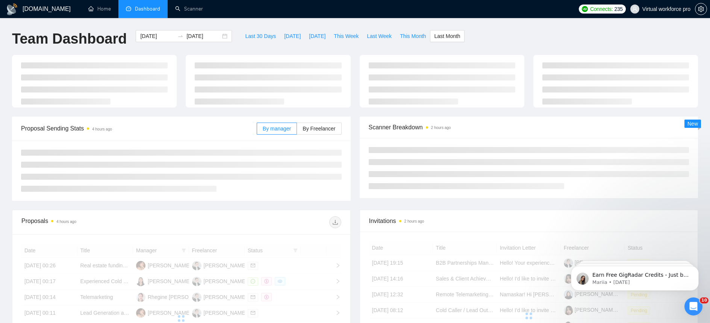  I want to click on span: Last Week, so click(379, 36).